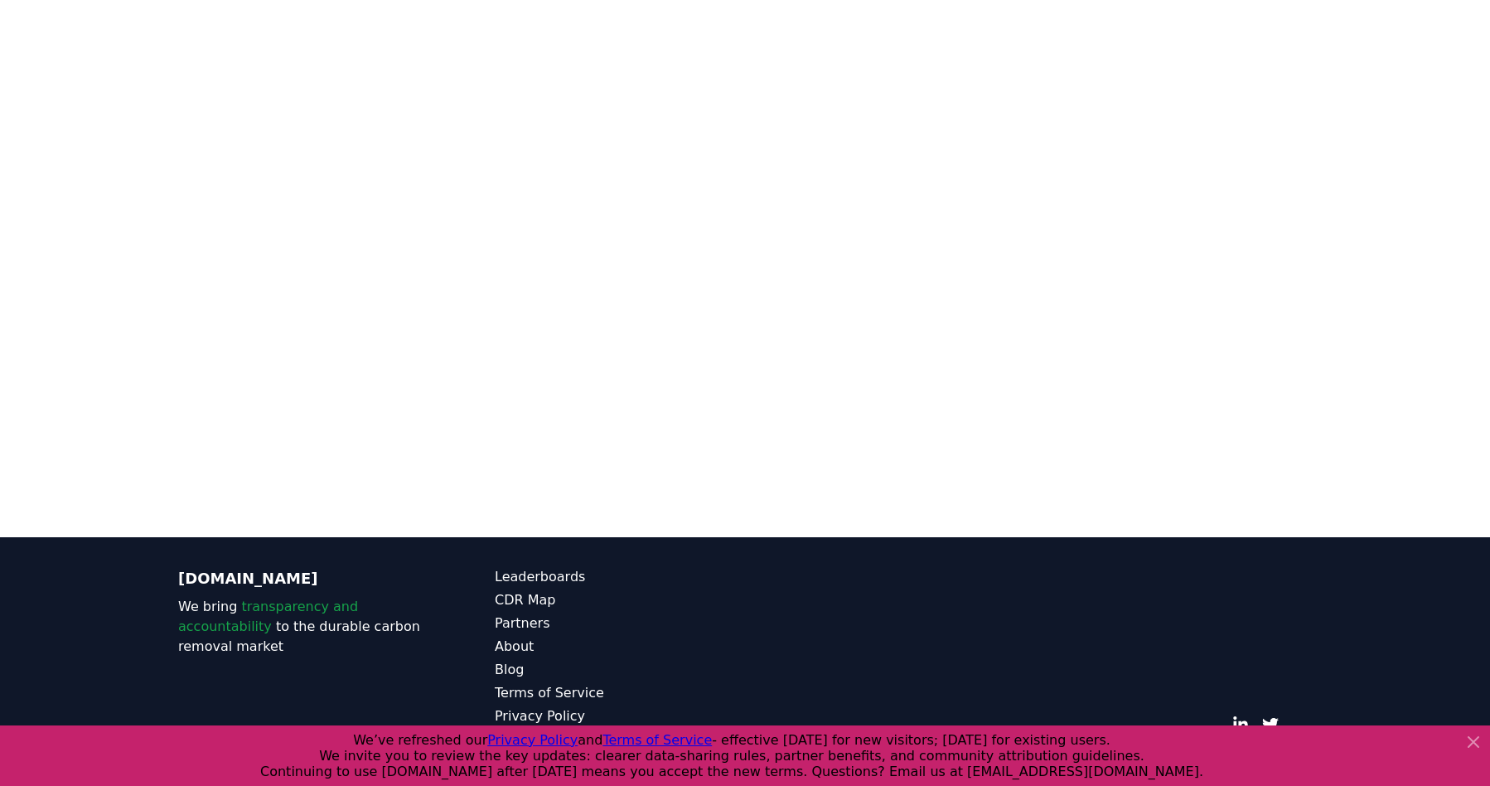 This screenshot has height=786, width=1490. I want to click on a: Terms of Service, so click(620, 693).